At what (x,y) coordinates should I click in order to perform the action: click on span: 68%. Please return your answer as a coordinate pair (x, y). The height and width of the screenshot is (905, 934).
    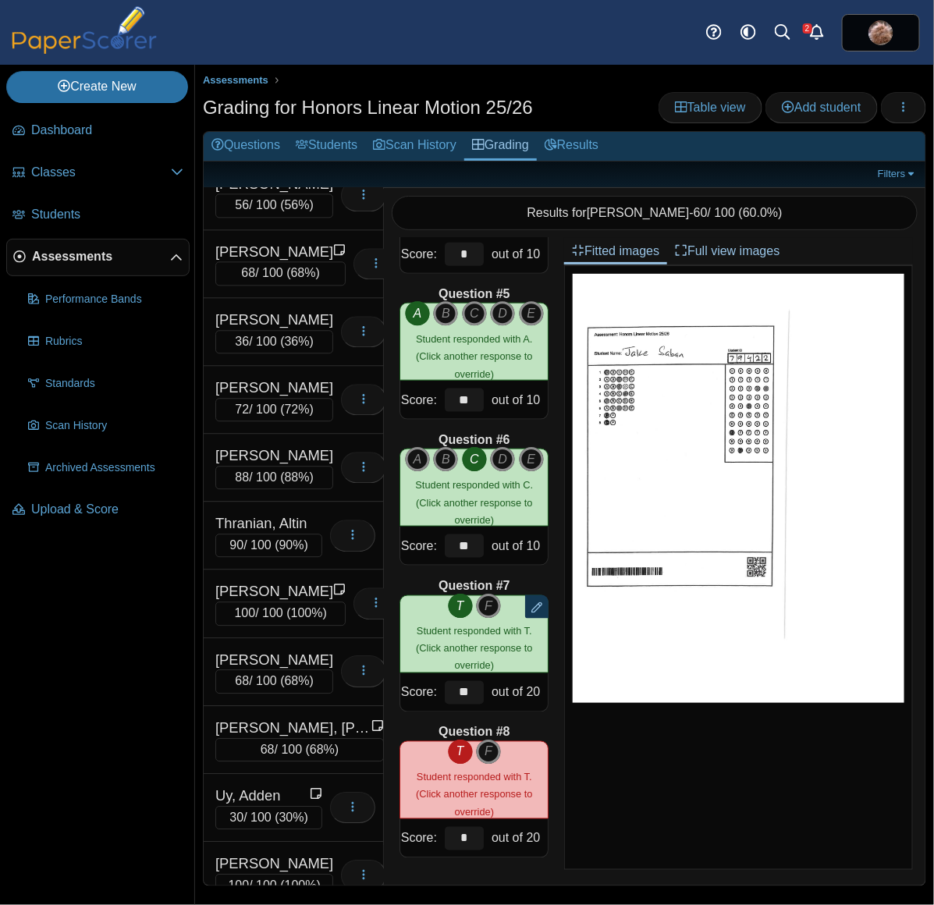
    Looking at the image, I should click on (322, 749).